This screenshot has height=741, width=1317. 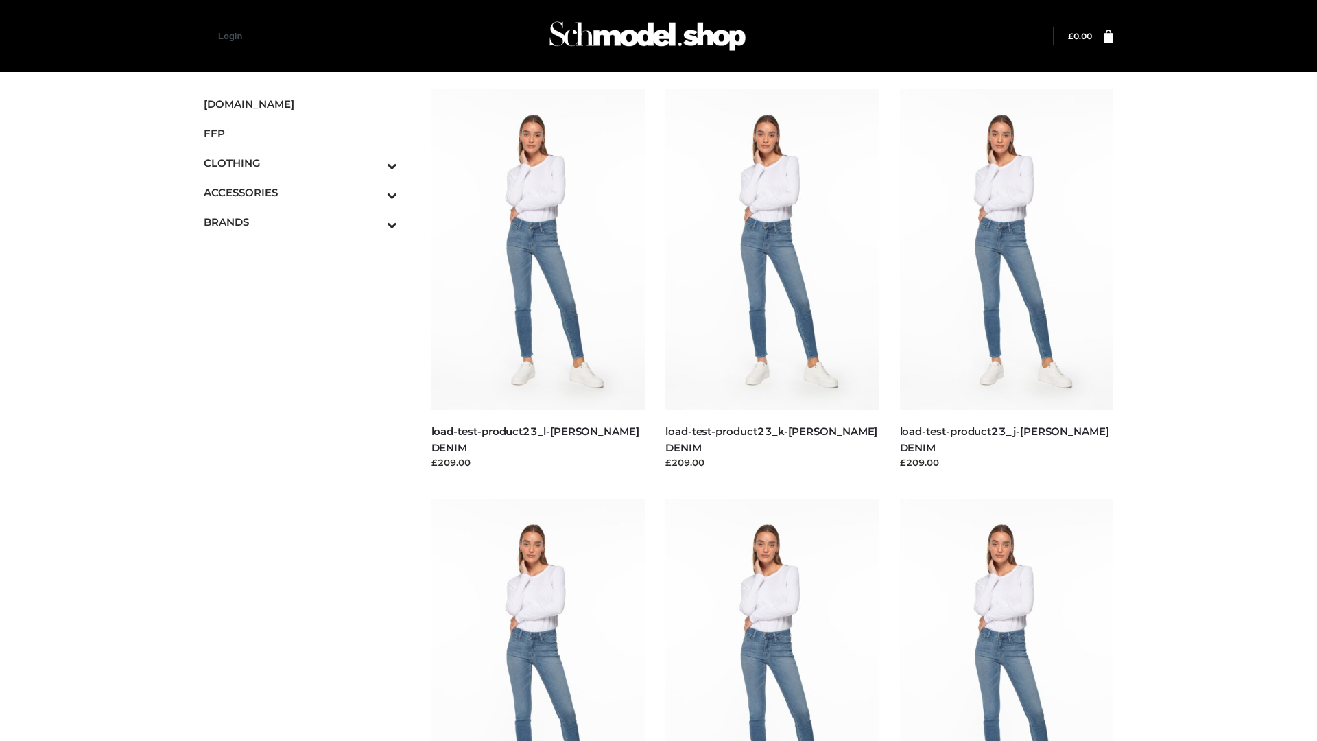 I want to click on a: £0.00, so click(x=1079, y=36).